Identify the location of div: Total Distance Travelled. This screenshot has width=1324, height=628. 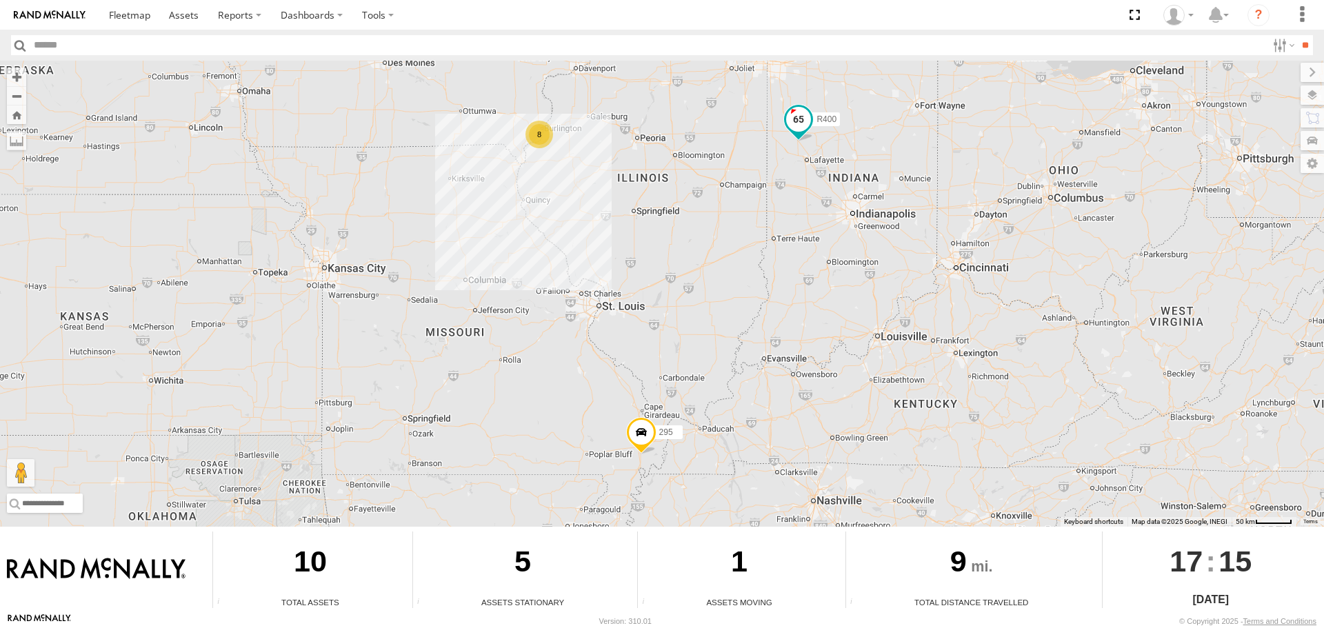
(972, 602).